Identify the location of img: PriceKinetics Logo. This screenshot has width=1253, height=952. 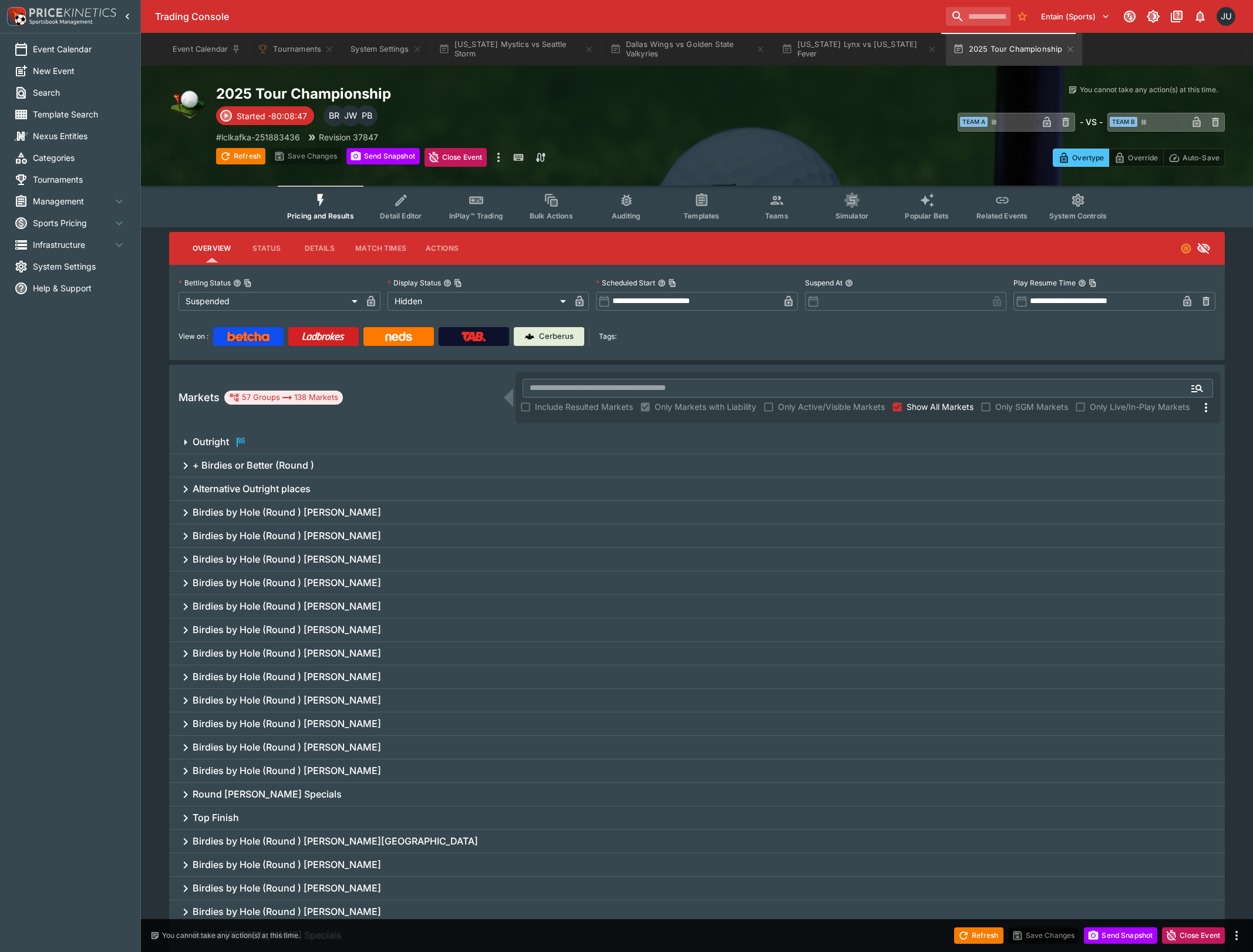
(15, 16).